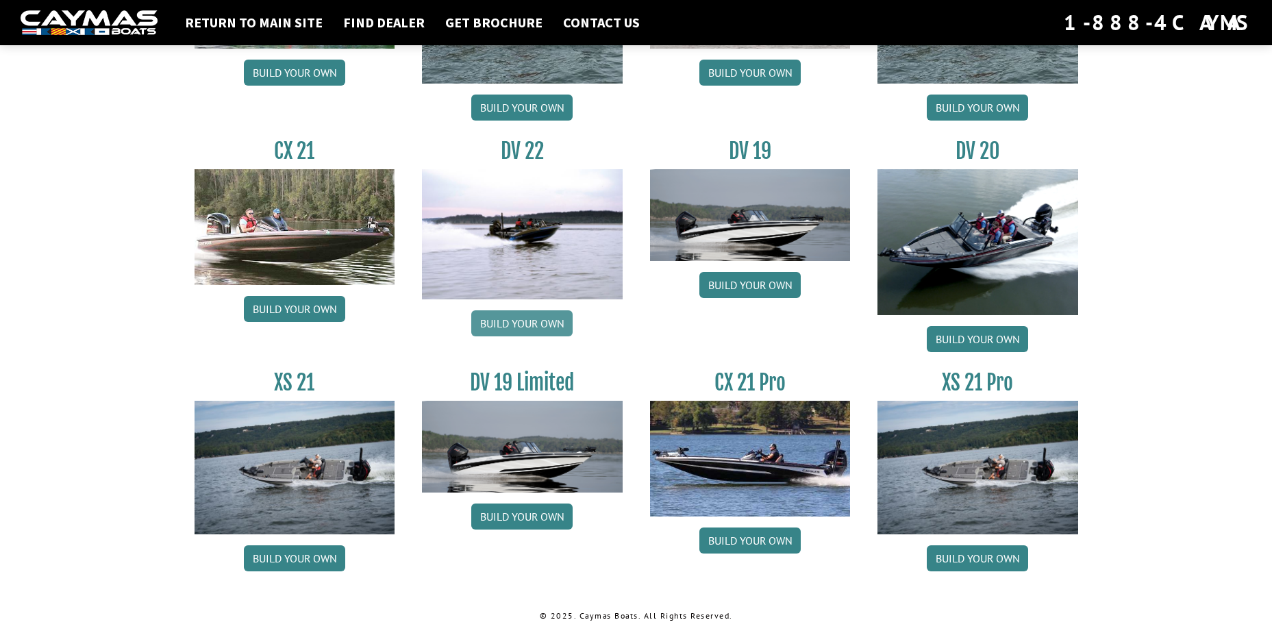  I want to click on img: DV22_original_motor_cropped_for_caymas_connect.jpg, so click(522, 234).